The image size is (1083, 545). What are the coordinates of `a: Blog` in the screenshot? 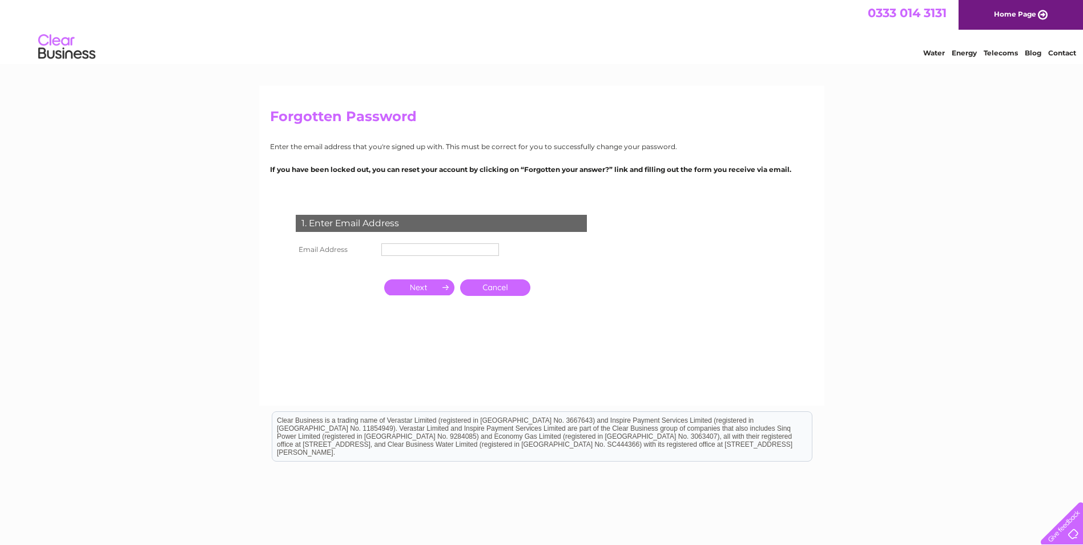 It's located at (1033, 53).